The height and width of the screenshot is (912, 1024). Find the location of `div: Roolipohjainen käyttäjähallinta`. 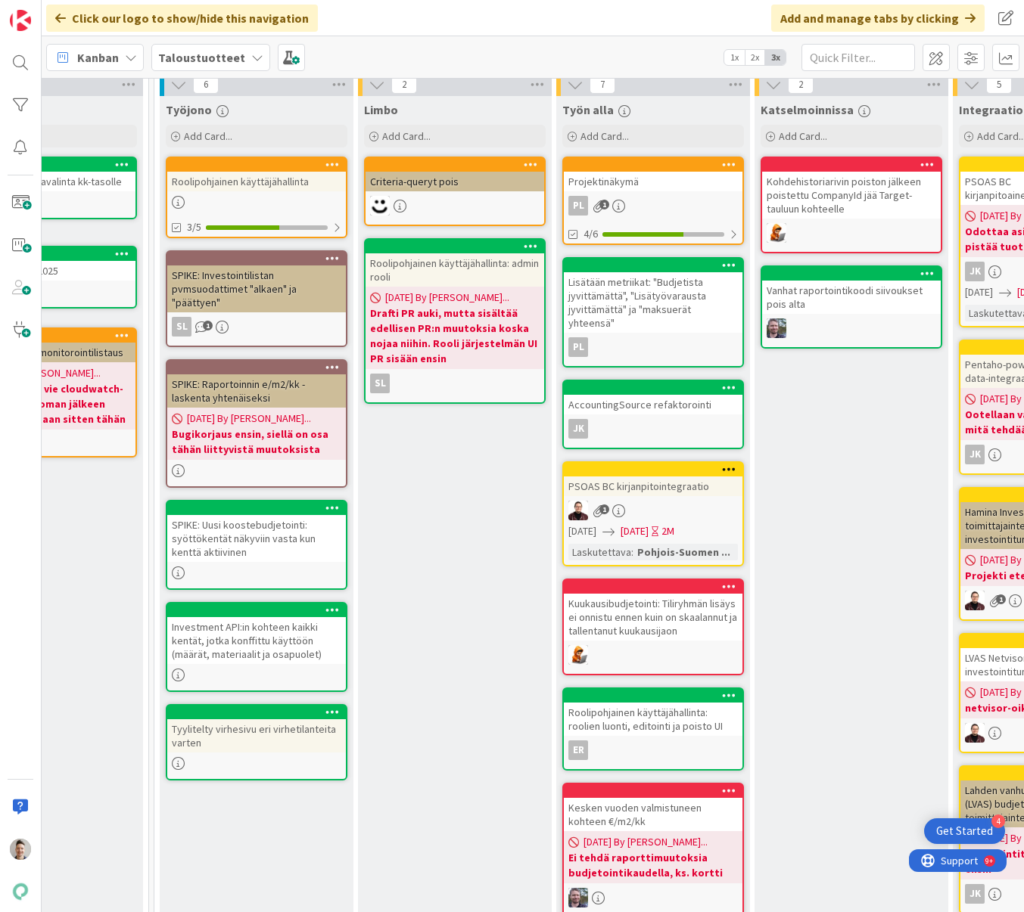

div: Roolipohjainen käyttäjähallinta is located at coordinates (256, 182).